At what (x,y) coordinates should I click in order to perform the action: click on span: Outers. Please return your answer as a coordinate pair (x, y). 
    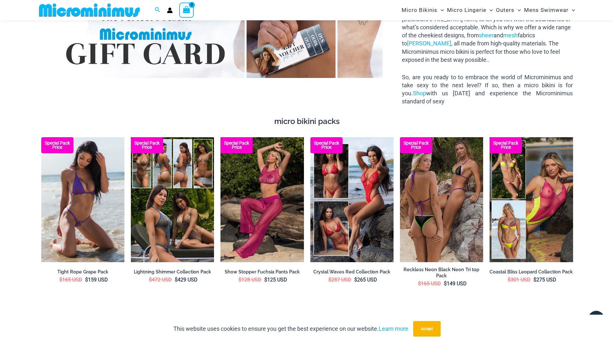
    Looking at the image, I should click on (505, 10).